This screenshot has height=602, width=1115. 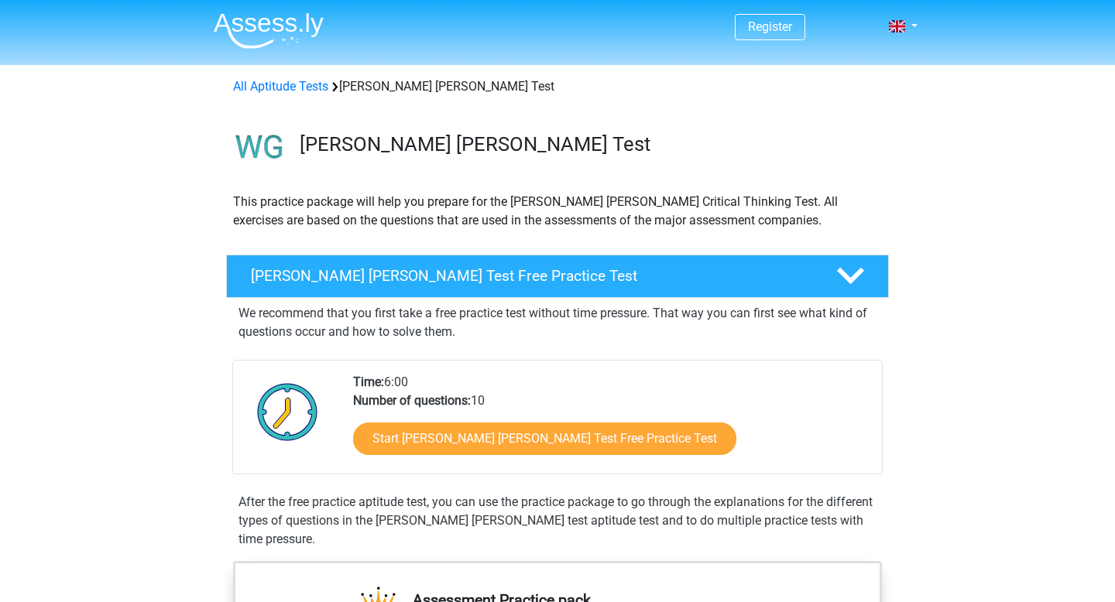 What do you see at coordinates (611, 424) in the screenshot?
I see `div: 6:00 10` at bounding box center [611, 424].